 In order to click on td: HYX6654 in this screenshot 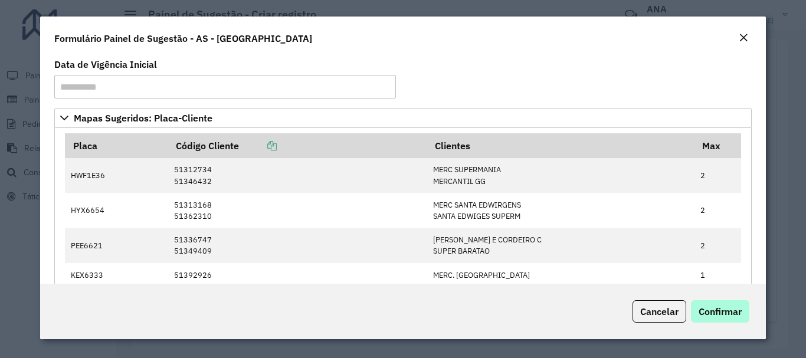, I will do `click(116, 210)`.